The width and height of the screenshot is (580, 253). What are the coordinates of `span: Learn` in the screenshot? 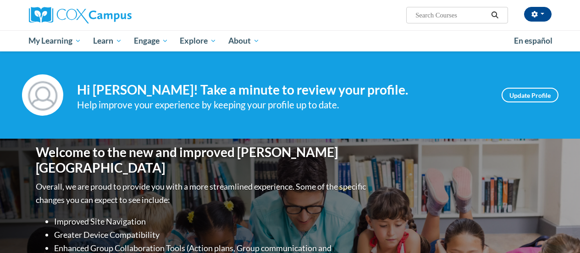 It's located at (107, 41).